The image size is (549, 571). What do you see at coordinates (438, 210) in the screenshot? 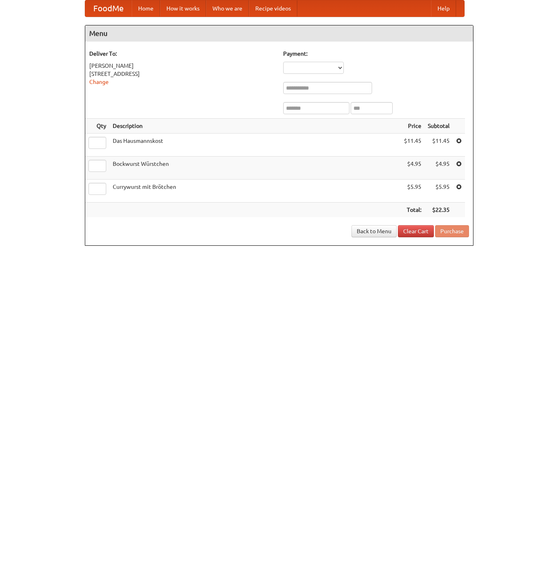
I see `th: $22.35` at bounding box center [438, 210].